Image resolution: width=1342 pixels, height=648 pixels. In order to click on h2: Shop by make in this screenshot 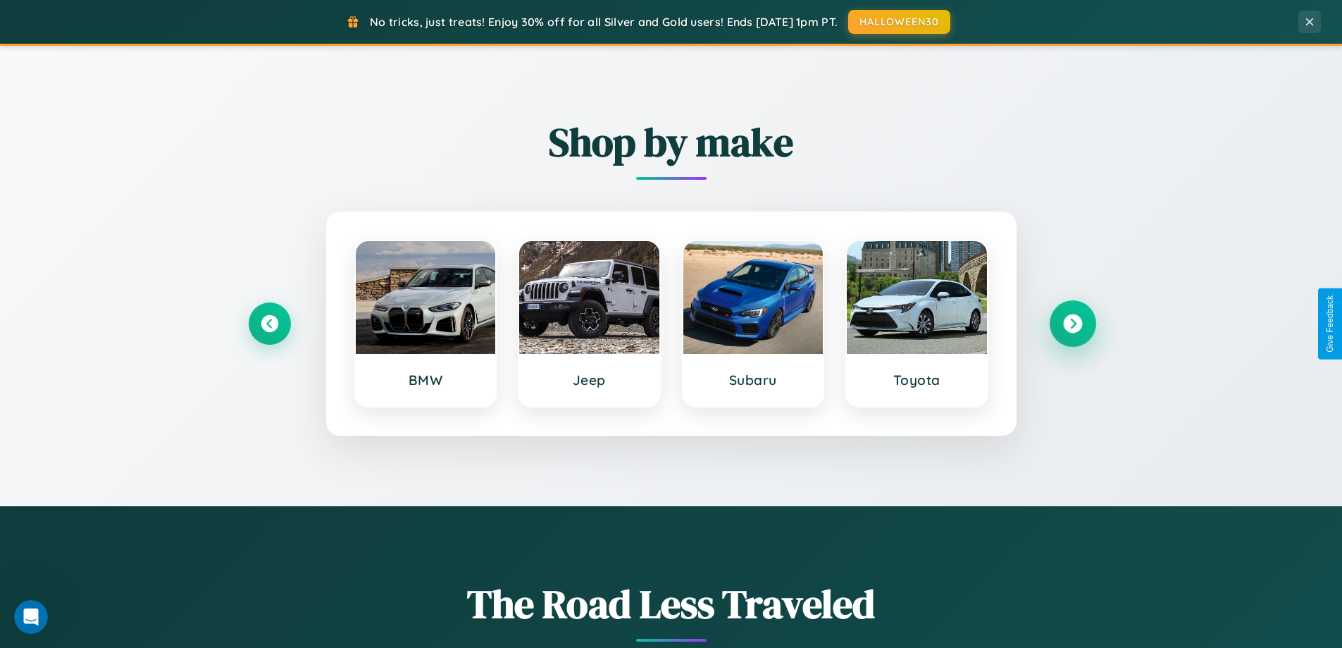, I will do `click(671, 142)`.